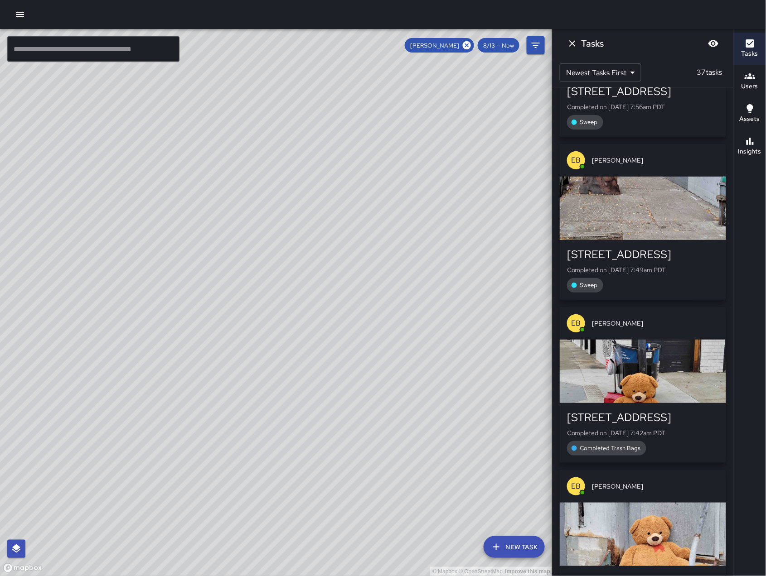 The height and width of the screenshot is (576, 766). I want to click on button: Tasks, so click(750, 49).